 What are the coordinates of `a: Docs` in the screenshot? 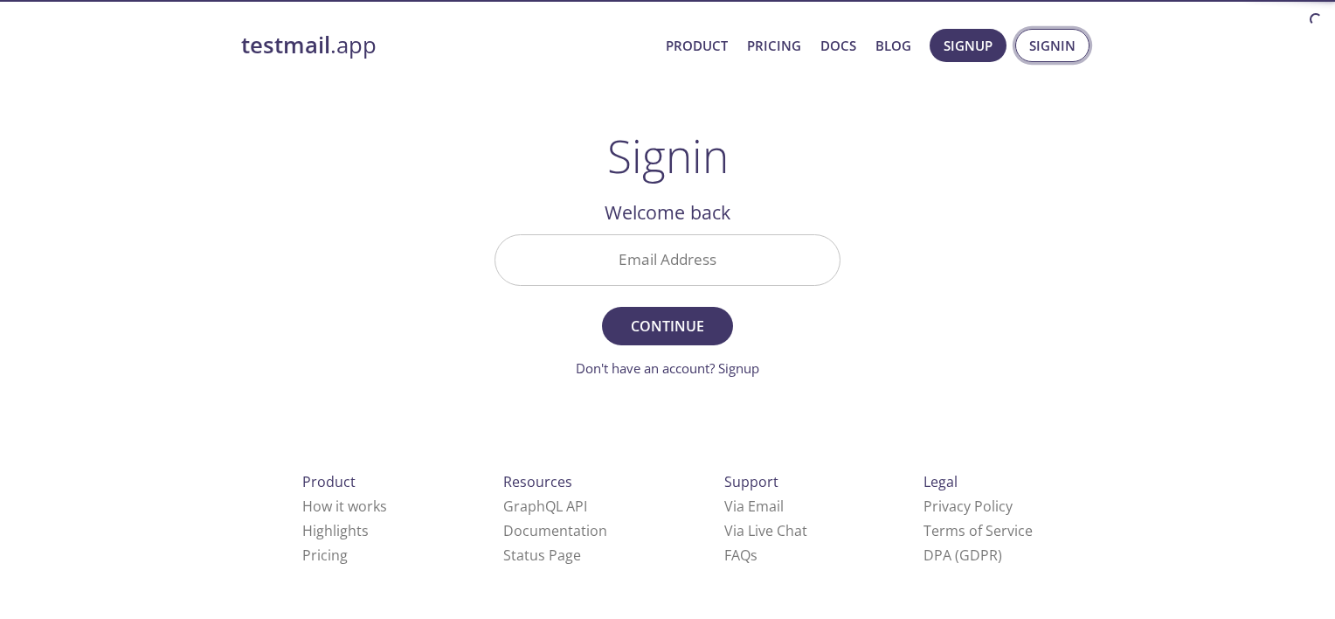 It's located at (838, 45).